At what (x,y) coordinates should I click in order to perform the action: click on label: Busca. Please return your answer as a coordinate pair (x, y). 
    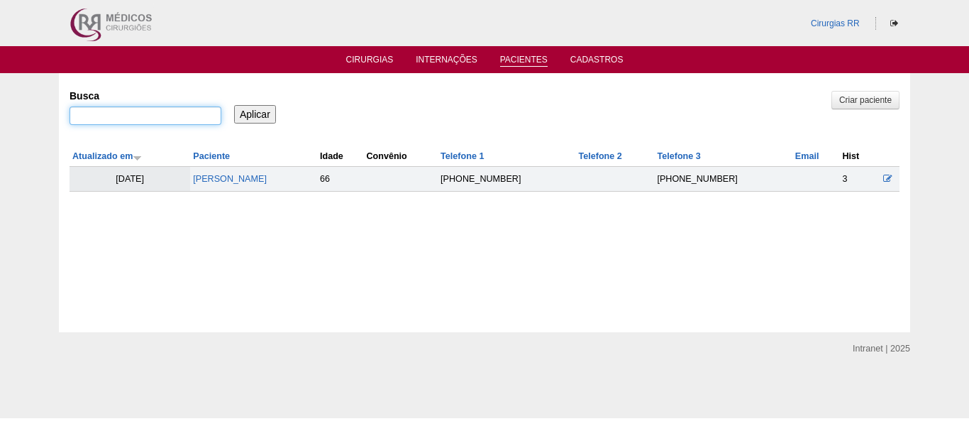
    Looking at the image, I should click on (145, 96).